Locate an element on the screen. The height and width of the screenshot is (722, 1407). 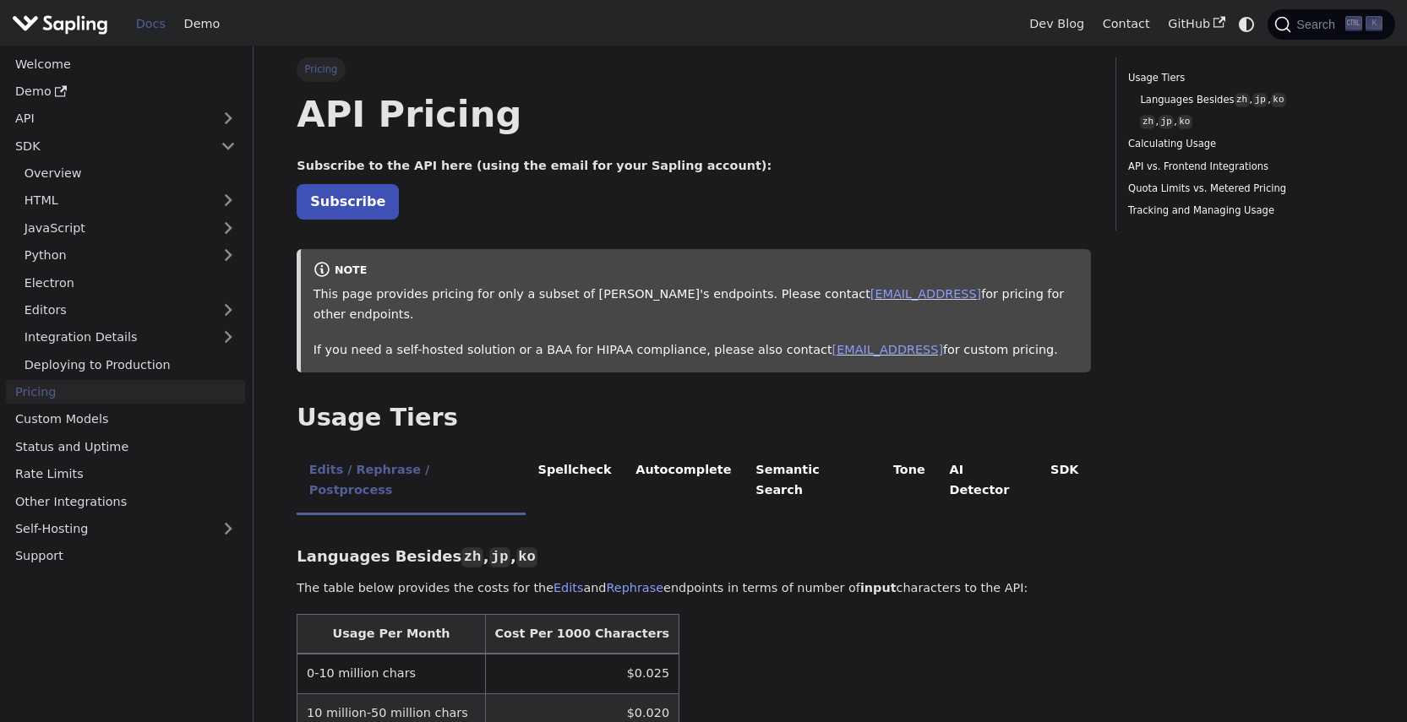
h3: Languages Besides , , is located at coordinates (694, 557).